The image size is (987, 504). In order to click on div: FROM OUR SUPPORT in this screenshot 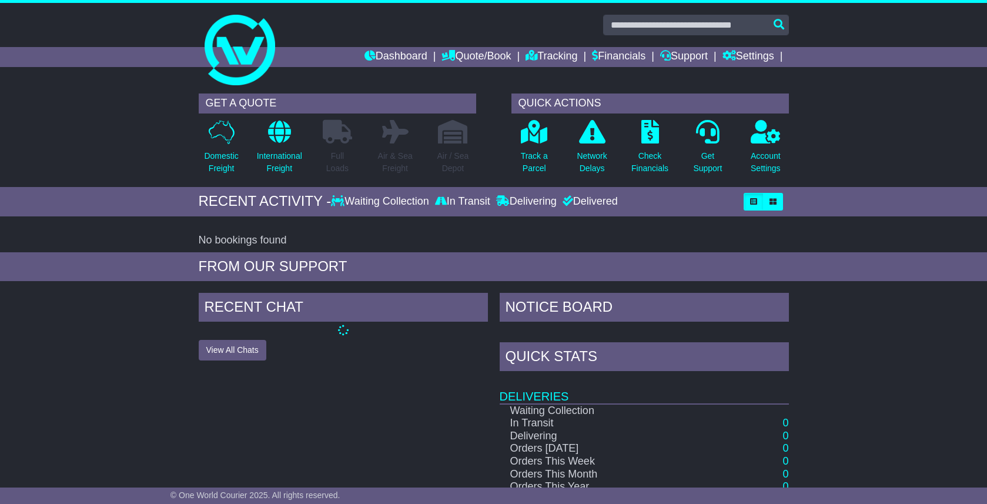, I will do `click(494, 266)`.